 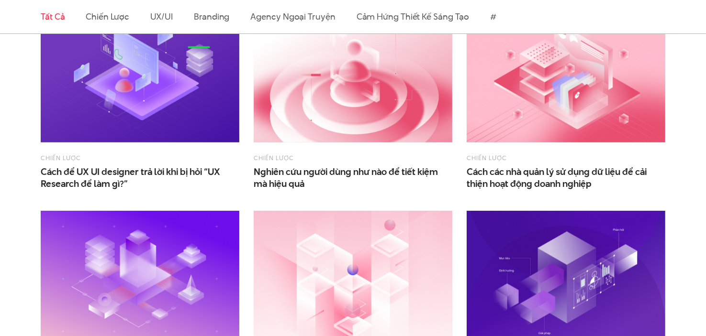 What do you see at coordinates (162, 16) in the screenshot?
I see `a: UX/UI` at bounding box center [162, 16].